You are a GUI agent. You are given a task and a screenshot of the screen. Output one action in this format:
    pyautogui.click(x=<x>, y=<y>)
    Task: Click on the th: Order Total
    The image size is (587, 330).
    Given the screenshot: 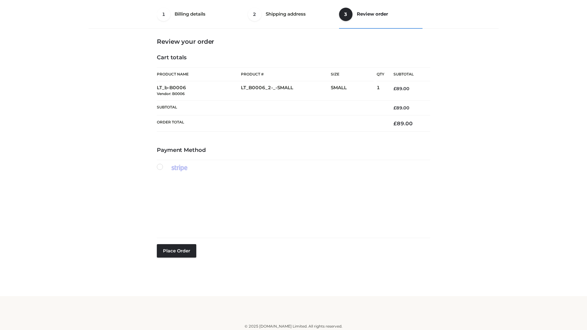 What is the action you would take?
    pyautogui.click(x=270, y=123)
    